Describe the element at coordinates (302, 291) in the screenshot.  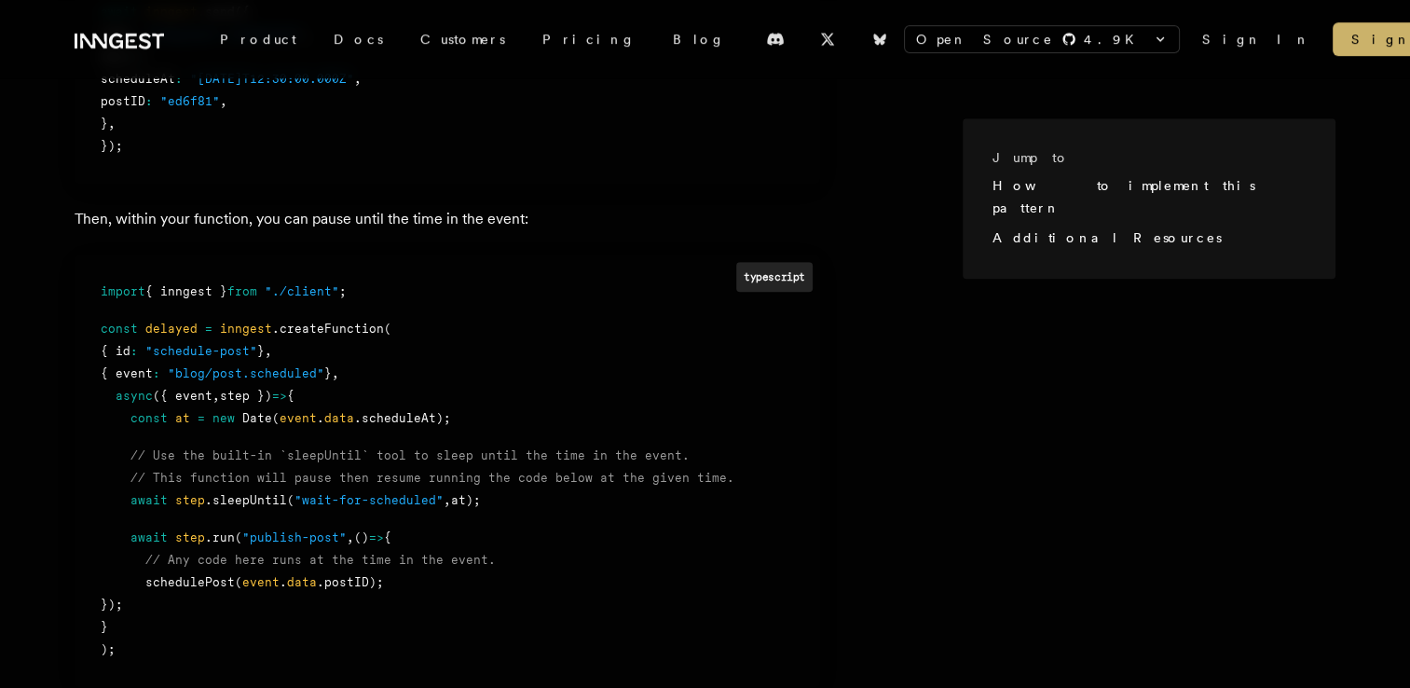
I see `span: "./client"` at that location.